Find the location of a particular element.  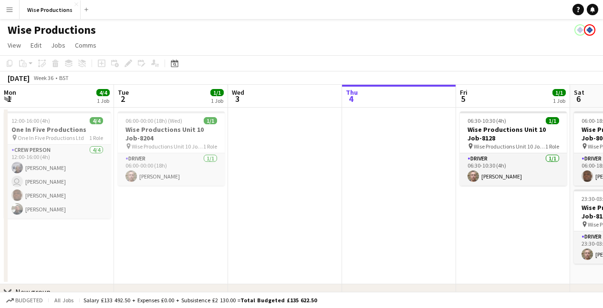

span: All jobs is located at coordinates (64, 300).